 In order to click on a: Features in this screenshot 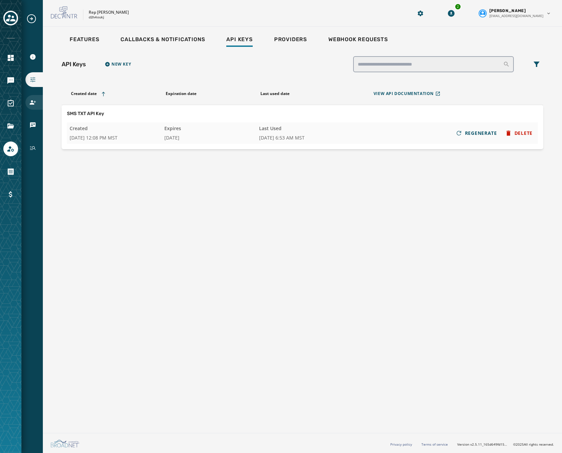, I will do `click(84, 40)`.